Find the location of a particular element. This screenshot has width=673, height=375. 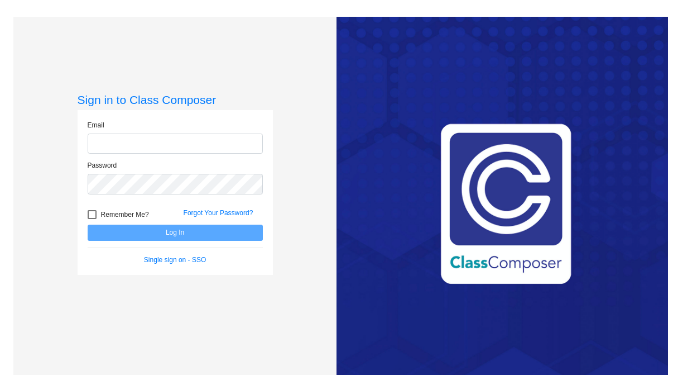

button: Log In is located at coordinates (175, 232).